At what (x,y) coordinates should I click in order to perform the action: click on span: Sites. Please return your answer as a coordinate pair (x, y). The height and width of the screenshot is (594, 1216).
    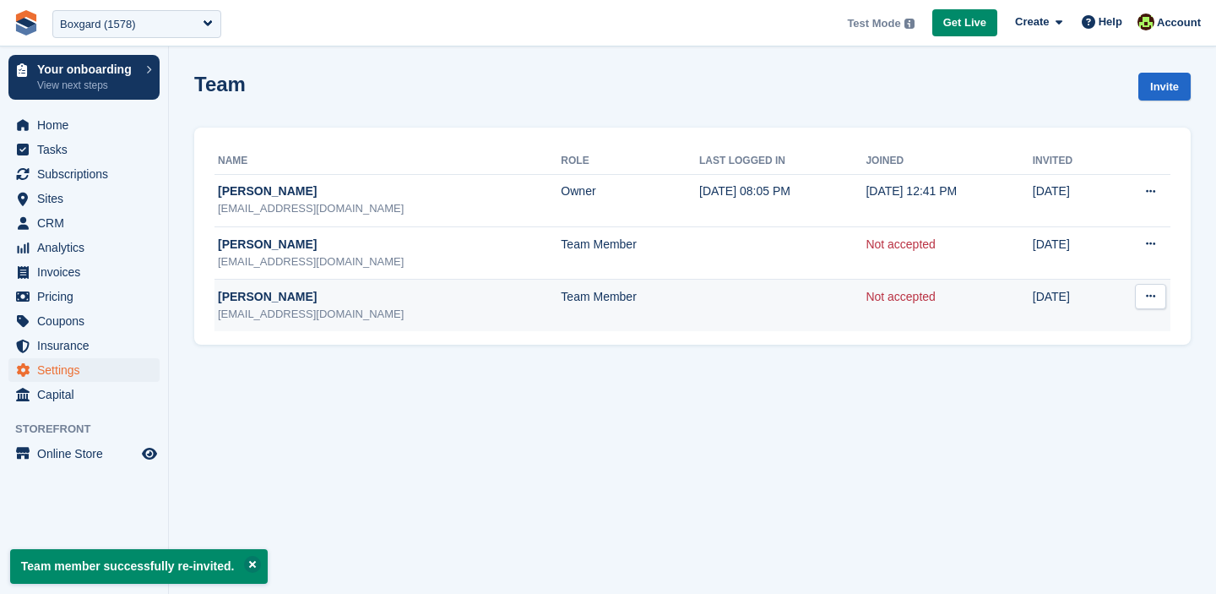
    Looking at the image, I should click on (88, 199).